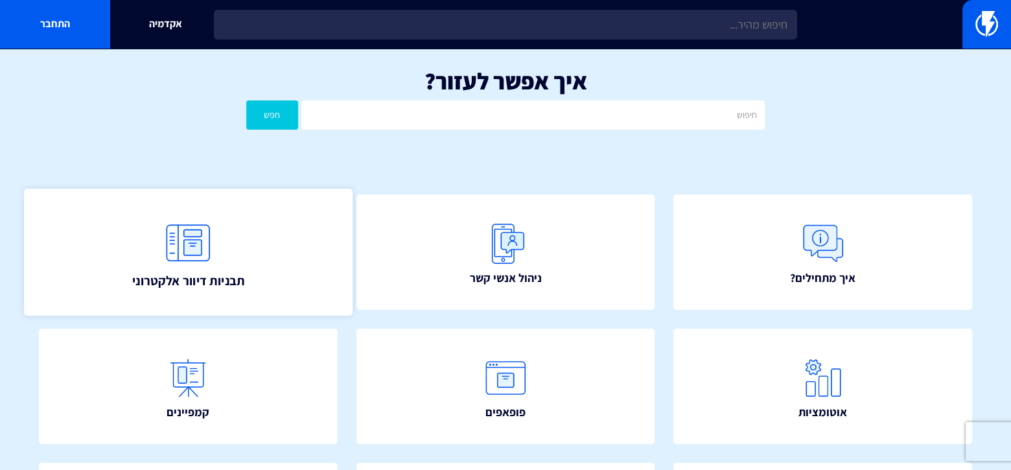 The image size is (1011, 470). Describe the element at coordinates (822, 386) in the screenshot. I see `a: אוטומציות` at that location.